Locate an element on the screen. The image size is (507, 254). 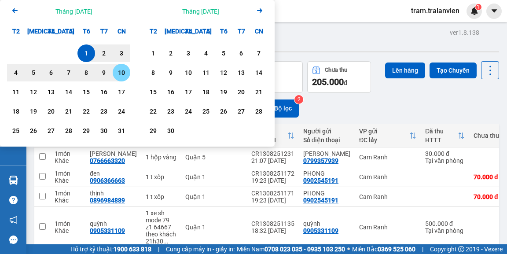
div: HTTT is located at coordinates (442, 140).